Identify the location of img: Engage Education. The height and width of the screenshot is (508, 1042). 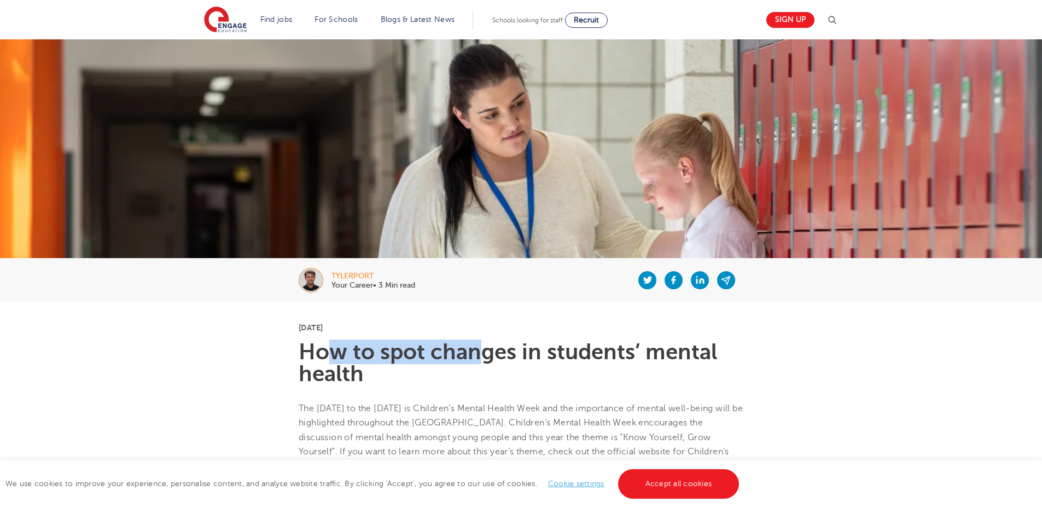
(225, 20).